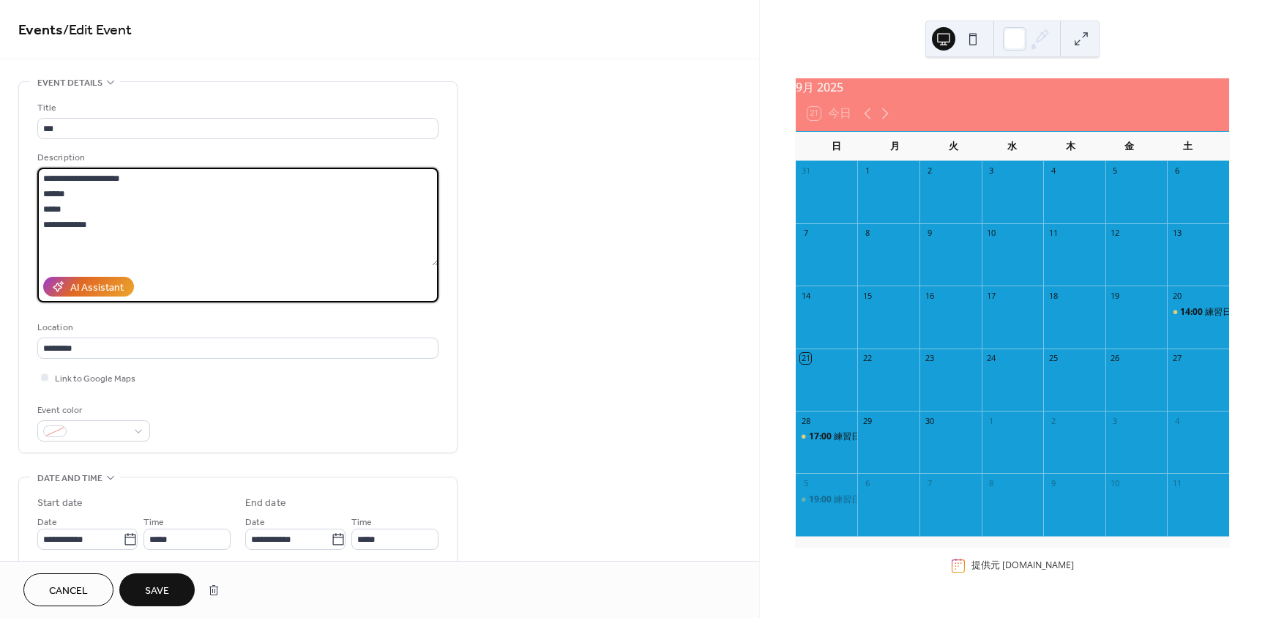 Image resolution: width=1265 pixels, height=618 pixels. What do you see at coordinates (68, 589) in the screenshot?
I see `a: Cancel` at bounding box center [68, 589].